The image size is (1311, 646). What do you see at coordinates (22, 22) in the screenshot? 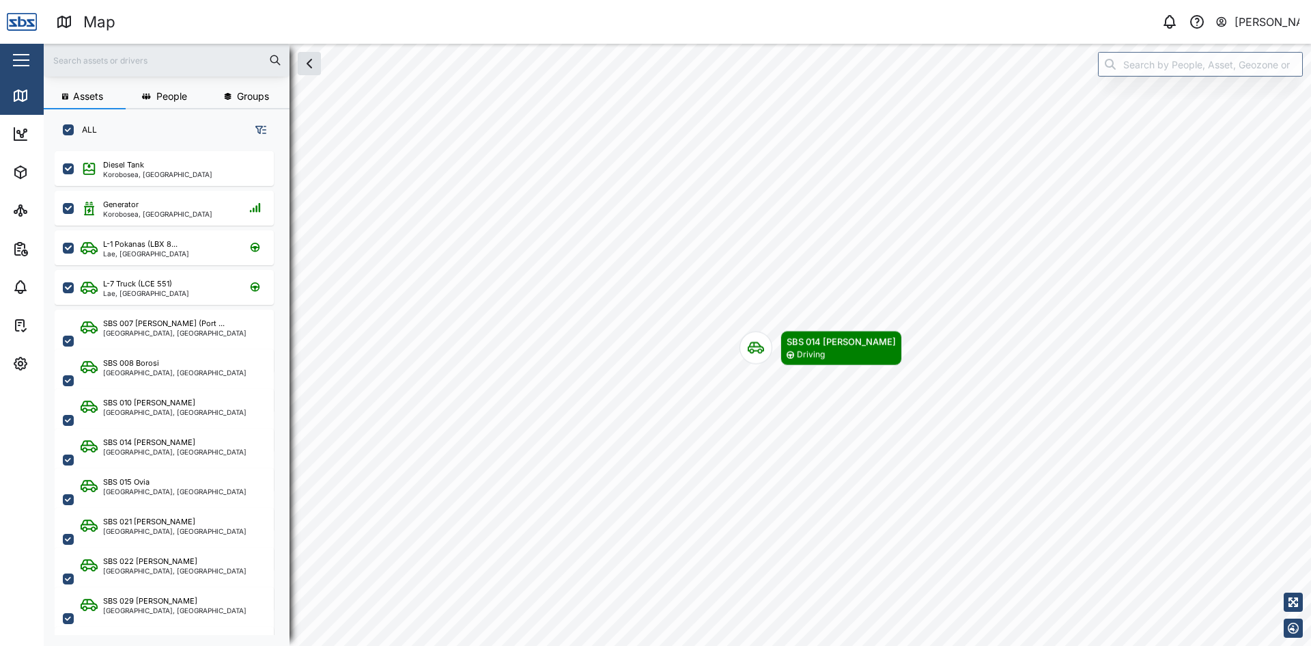
I see `img: Main Logo` at bounding box center [22, 22].